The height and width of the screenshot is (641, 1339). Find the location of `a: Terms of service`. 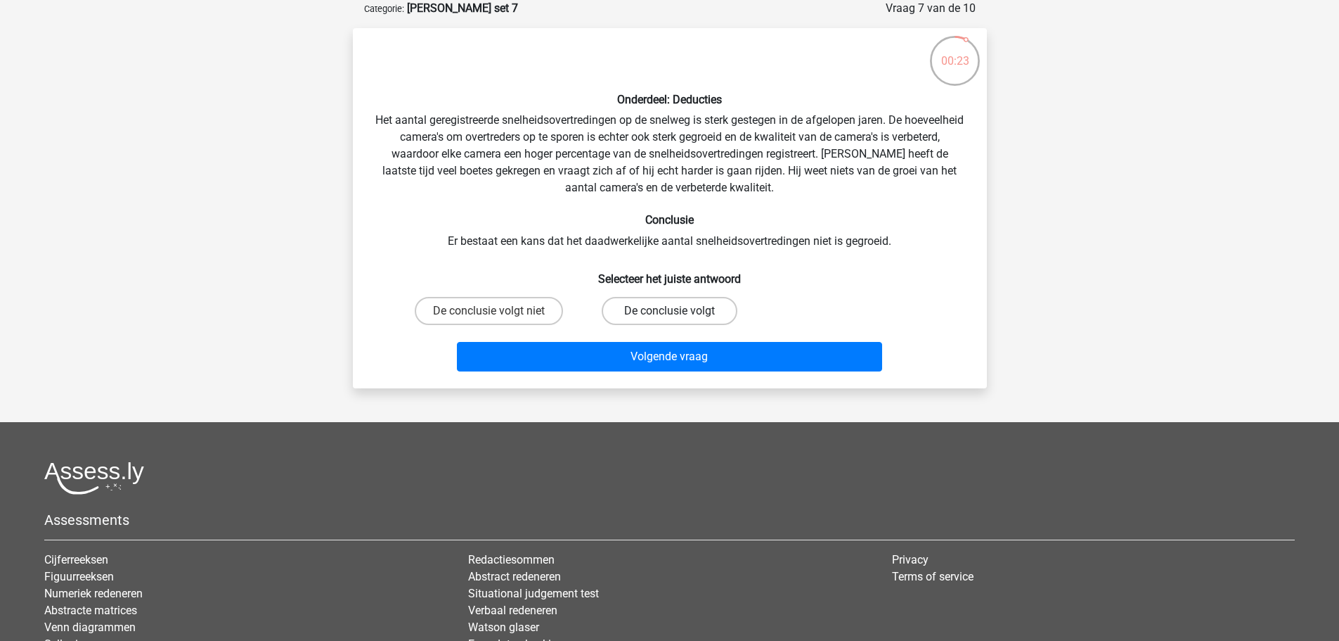

a: Terms of service is located at coordinates (933, 576).